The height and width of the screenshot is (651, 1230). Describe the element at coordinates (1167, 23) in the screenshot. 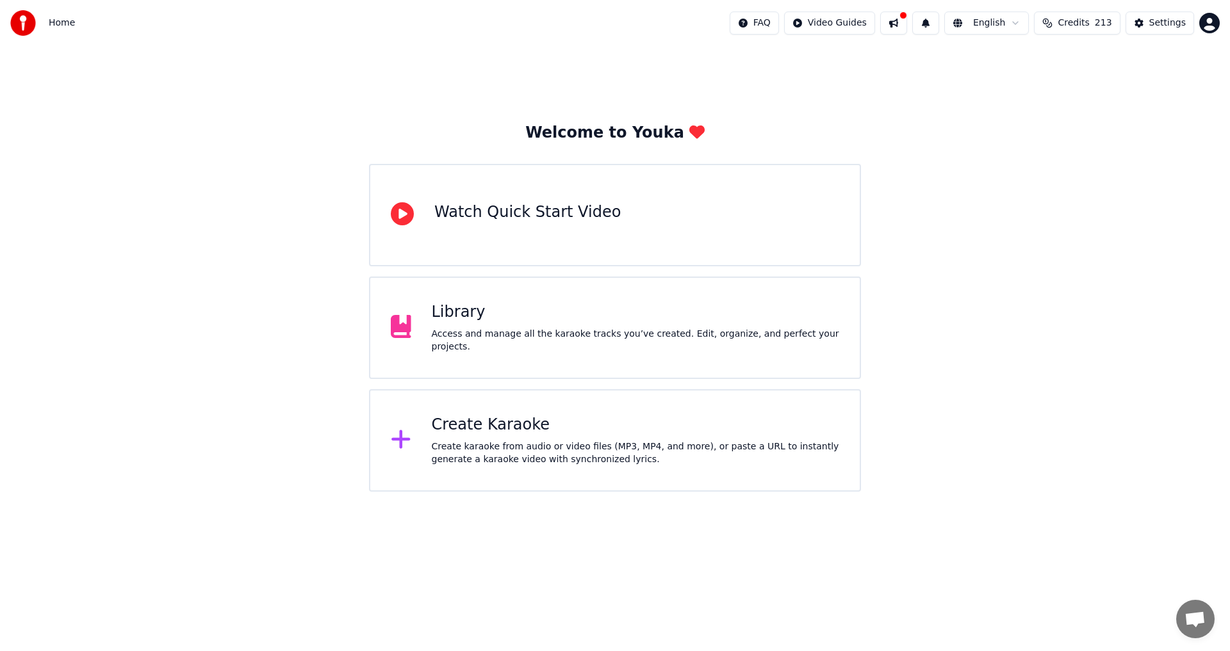

I see `div: Settings` at that location.